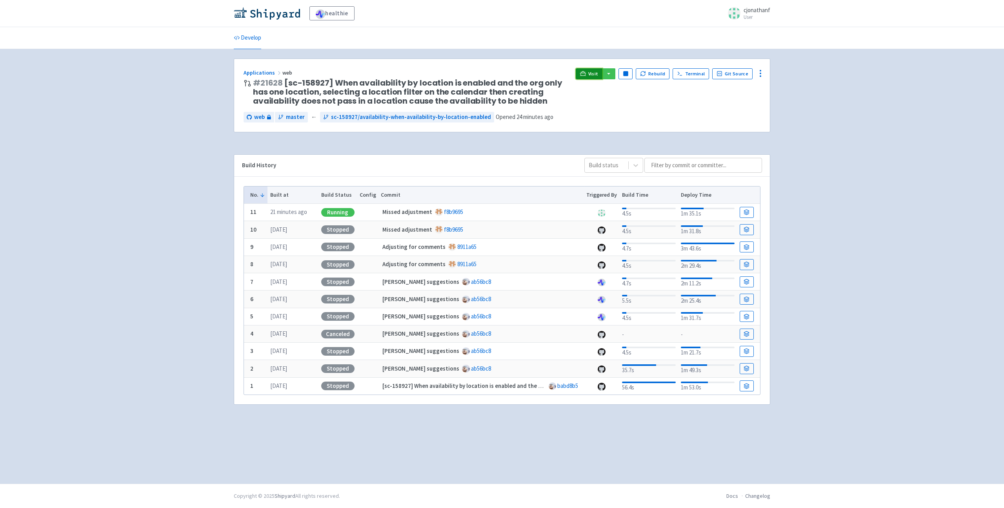  What do you see at coordinates (338, 212) in the screenshot?
I see `div: Running` at bounding box center [338, 212].